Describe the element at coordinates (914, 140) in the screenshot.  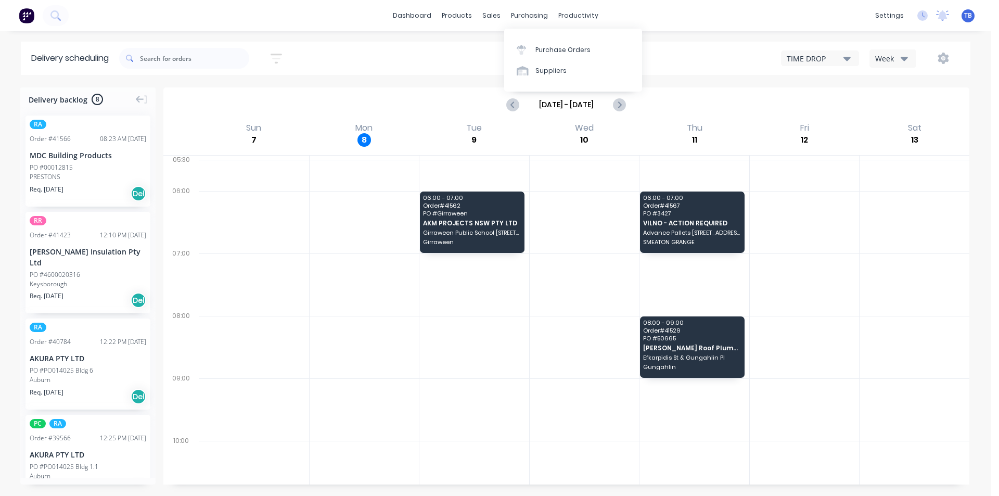
I see `div: 13` at that location.